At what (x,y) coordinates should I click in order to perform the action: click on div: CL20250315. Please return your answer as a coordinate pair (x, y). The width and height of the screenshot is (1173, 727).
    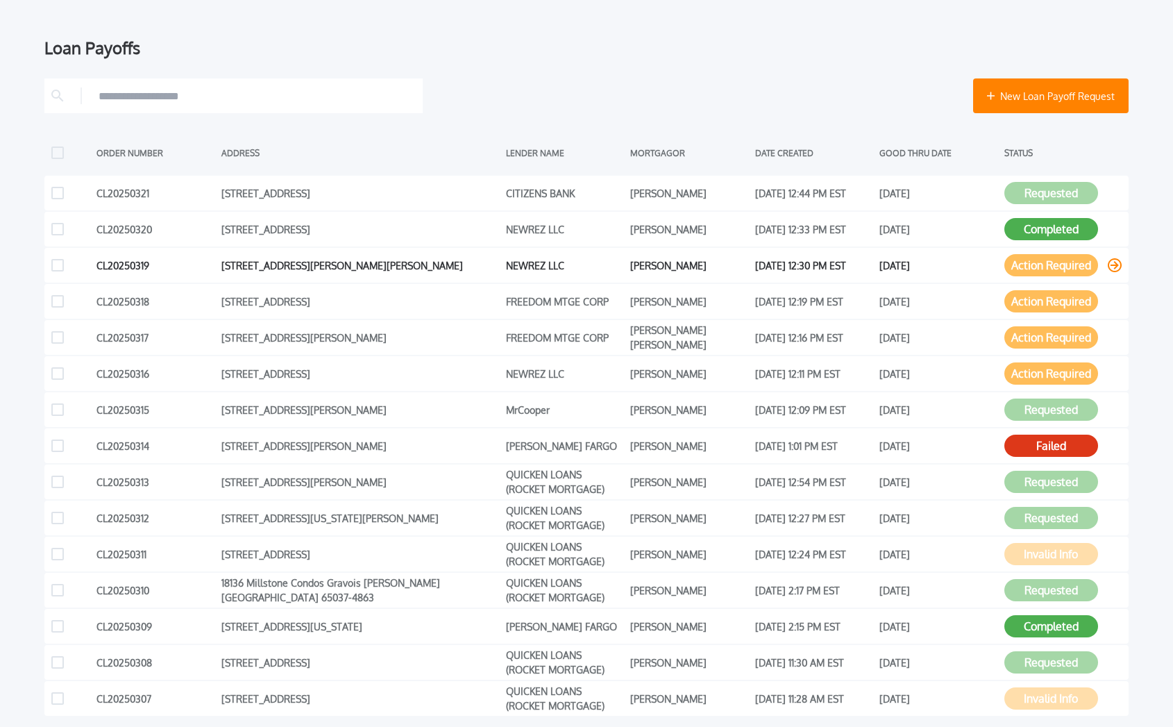
    Looking at the image, I should click on (156, 410).